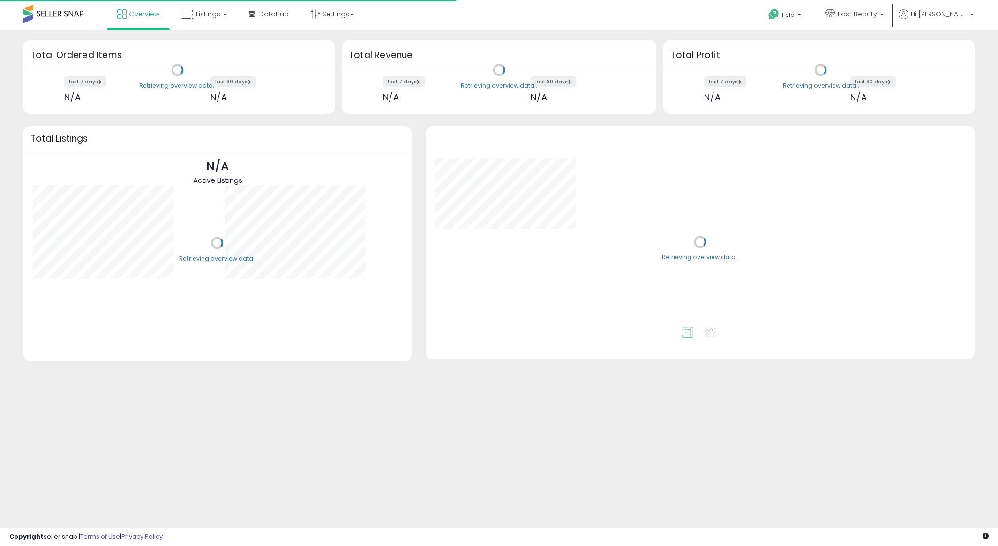 The image size is (998, 546). I want to click on span: DataHub, so click(274, 14).